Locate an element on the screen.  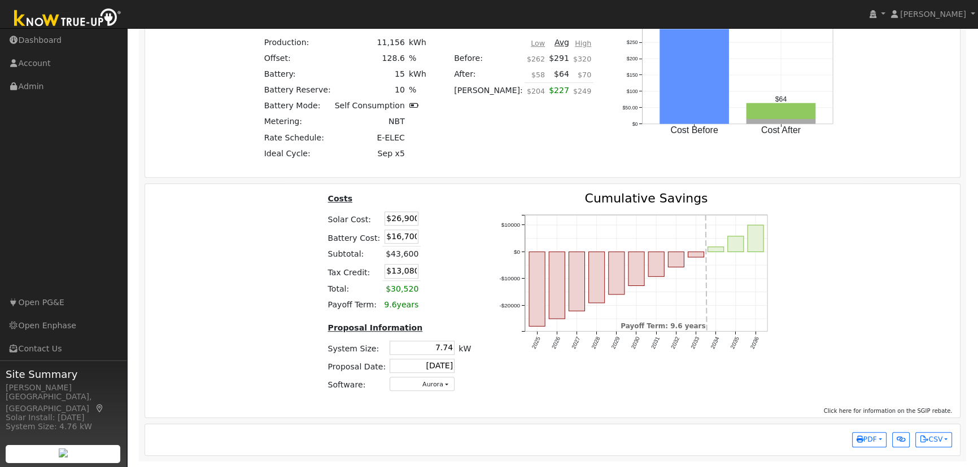
td: Solar Cost: is located at coordinates (354, 219).